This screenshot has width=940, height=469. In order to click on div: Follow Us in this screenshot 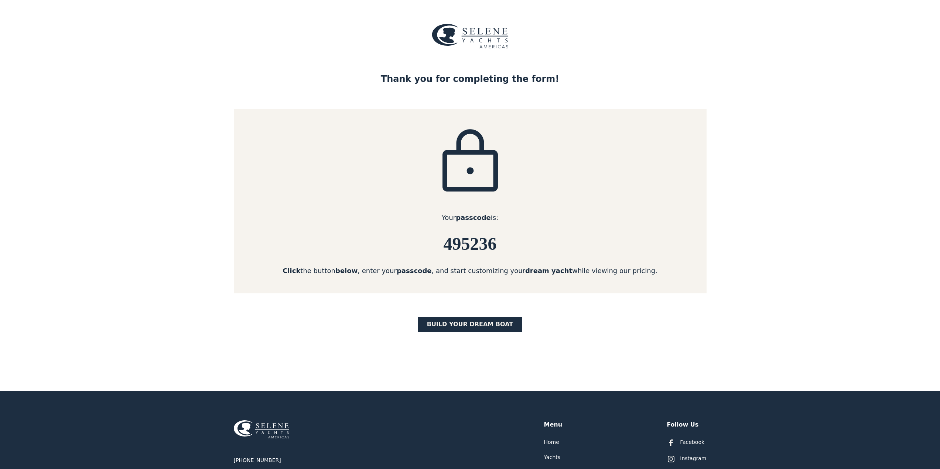, I will do `click(682, 425)`.